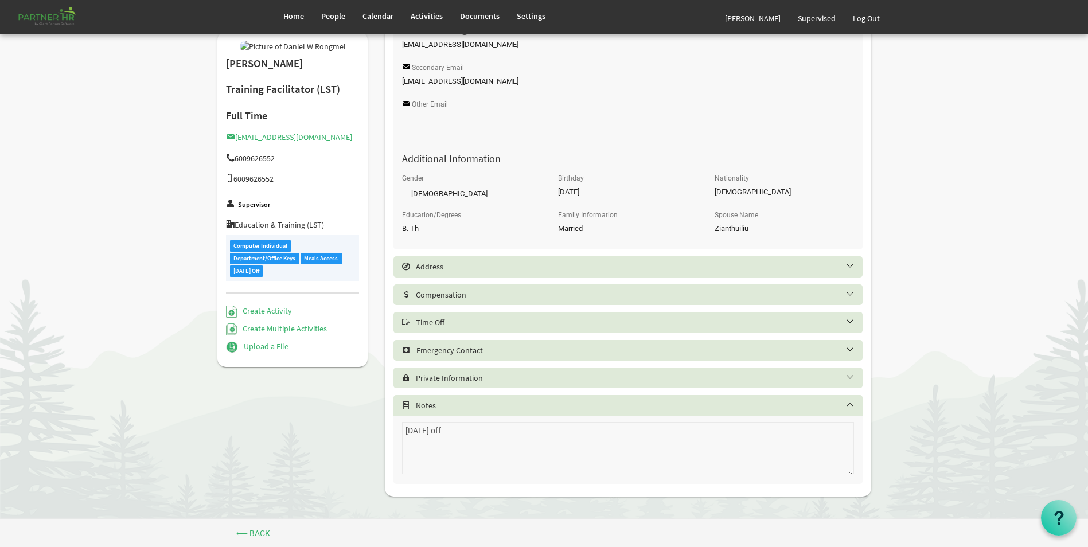 The height and width of the screenshot is (547, 1088). I want to click on label: Supervisor, so click(254, 205).